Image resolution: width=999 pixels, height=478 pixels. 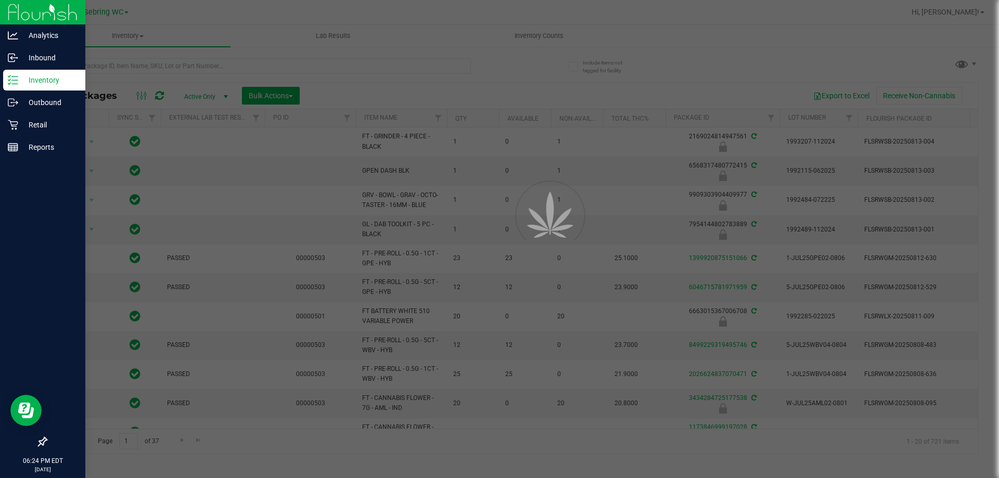 What do you see at coordinates (13, 35) in the screenshot?
I see `inline-svg: Analytics` at bounding box center [13, 35].